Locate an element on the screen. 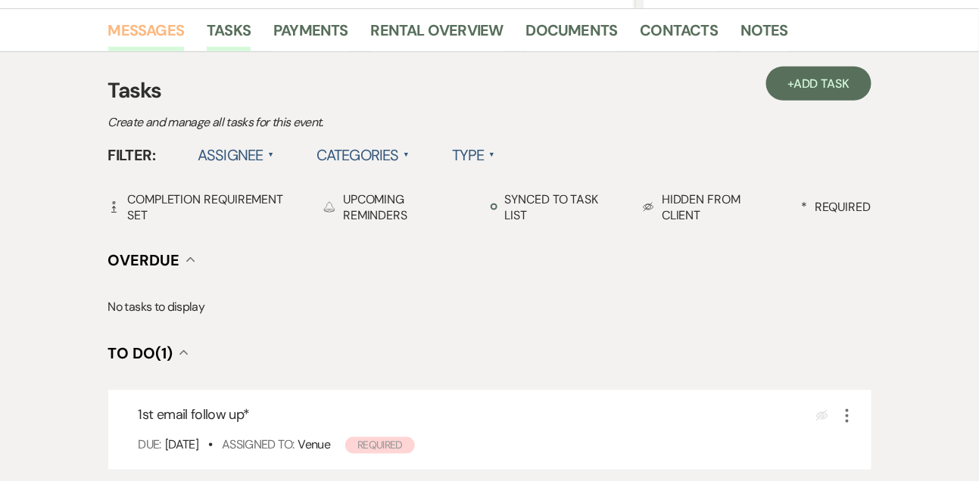 Image resolution: width=979 pixels, height=481 pixels. span: Assigned To: is located at coordinates (257, 445).